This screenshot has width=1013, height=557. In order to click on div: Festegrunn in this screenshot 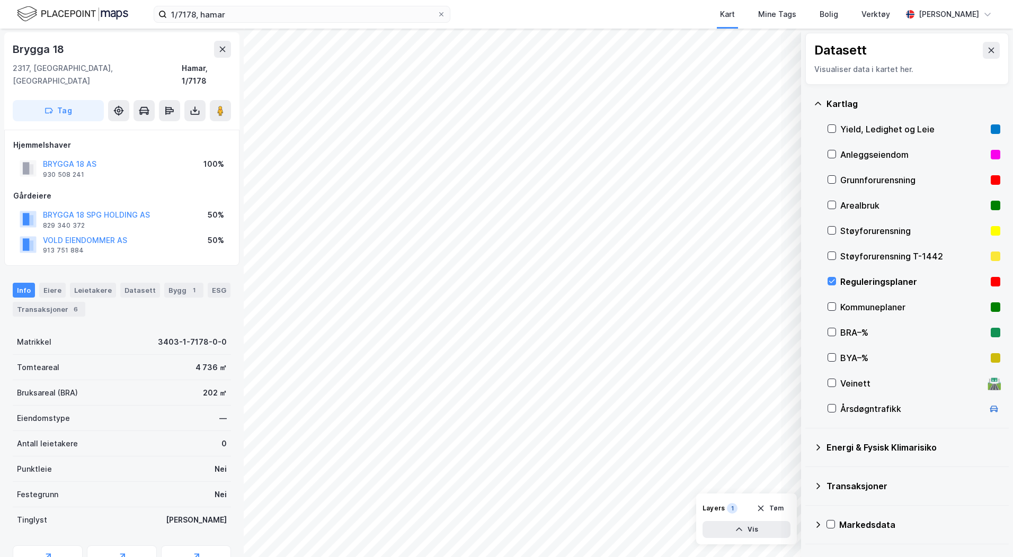, I will do `click(38, 495)`.